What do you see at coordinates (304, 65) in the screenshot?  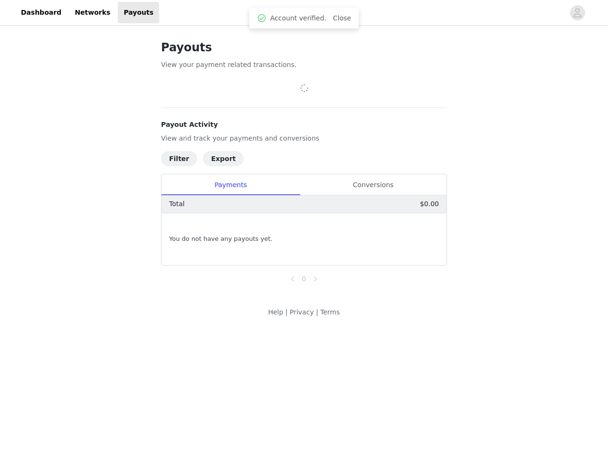 I see `p: View your payment related transactions.` at bounding box center [304, 65].